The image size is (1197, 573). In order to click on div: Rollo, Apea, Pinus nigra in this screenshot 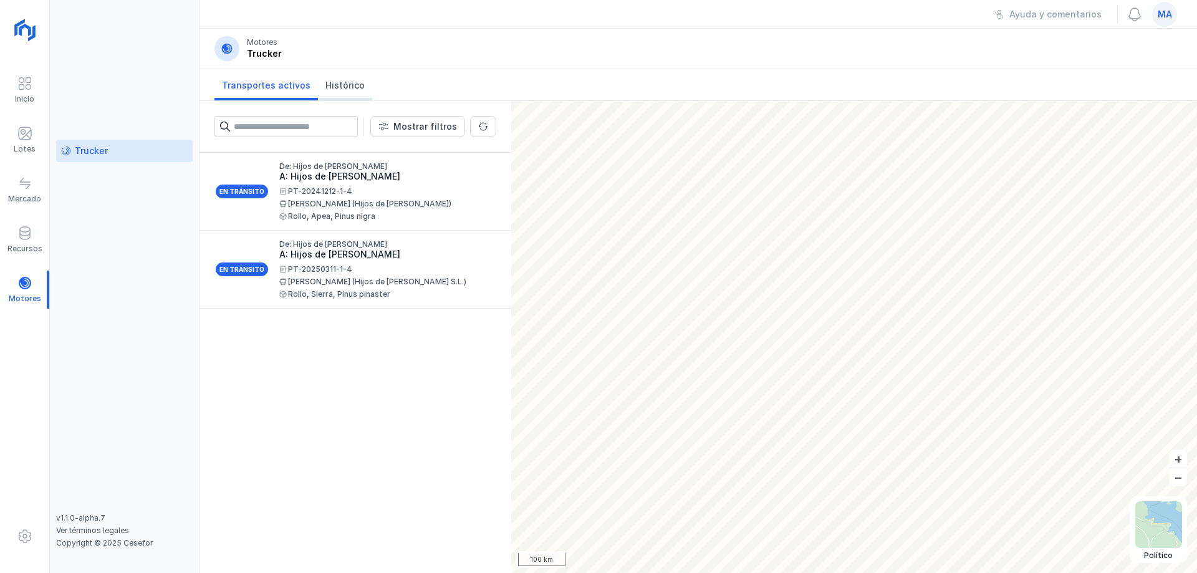, I will do `click(383, 216)`.